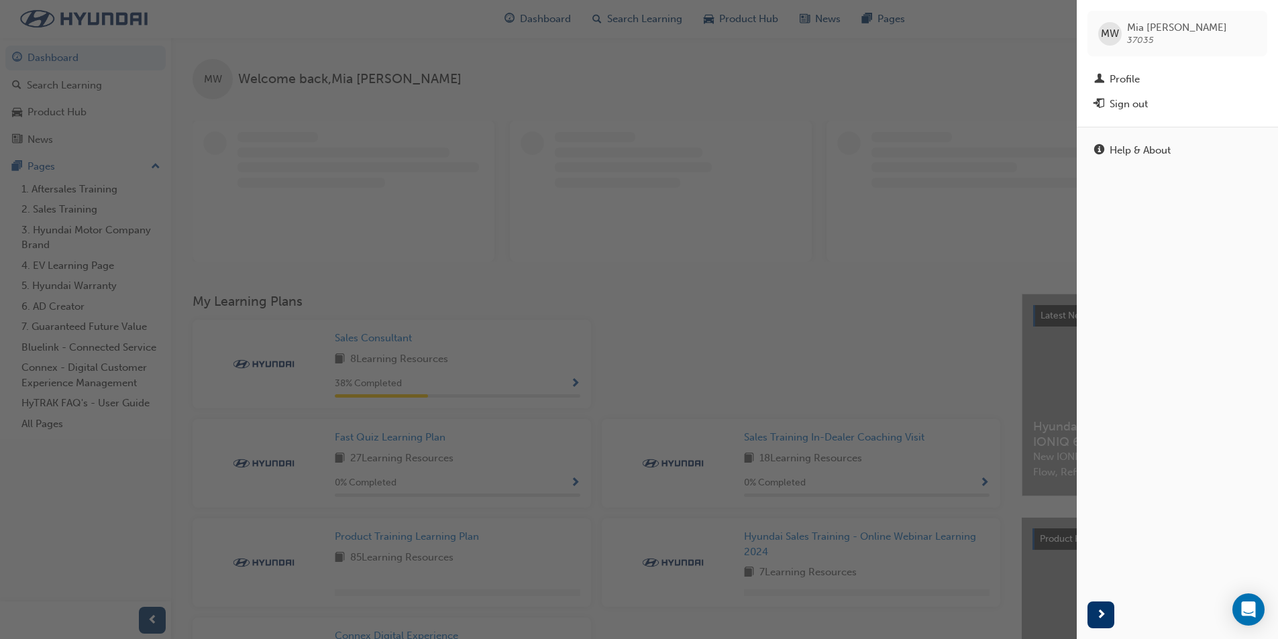  Describe the element at coordinates (1177, 79) in the screenshot. I see `a: Profile` at that location.